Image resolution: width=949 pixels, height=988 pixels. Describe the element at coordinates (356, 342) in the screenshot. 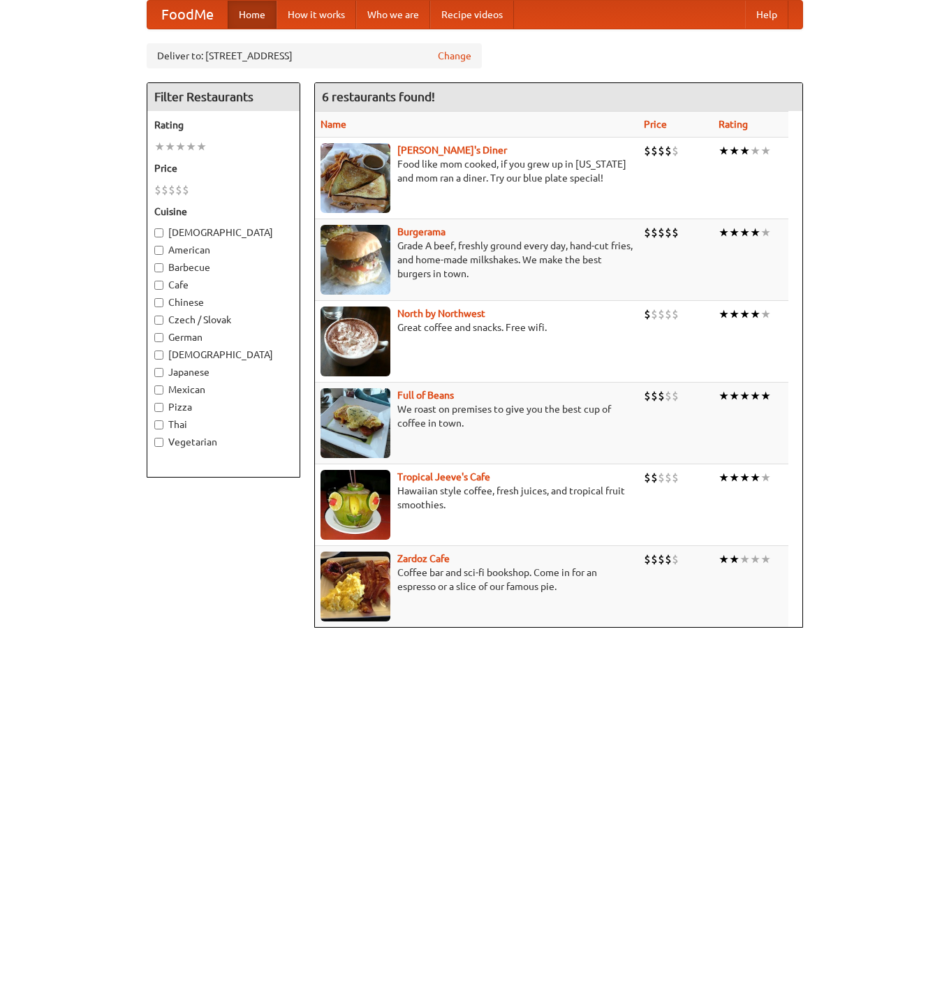

I see `img: north.jpg` at that location.